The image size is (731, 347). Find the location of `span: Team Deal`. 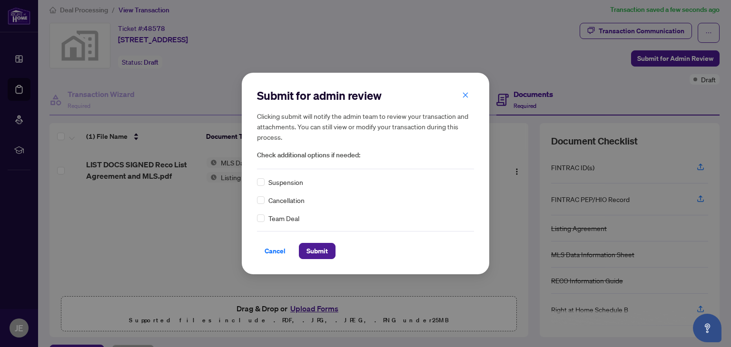

span: Team Deal is located at coordinates (284, 218).